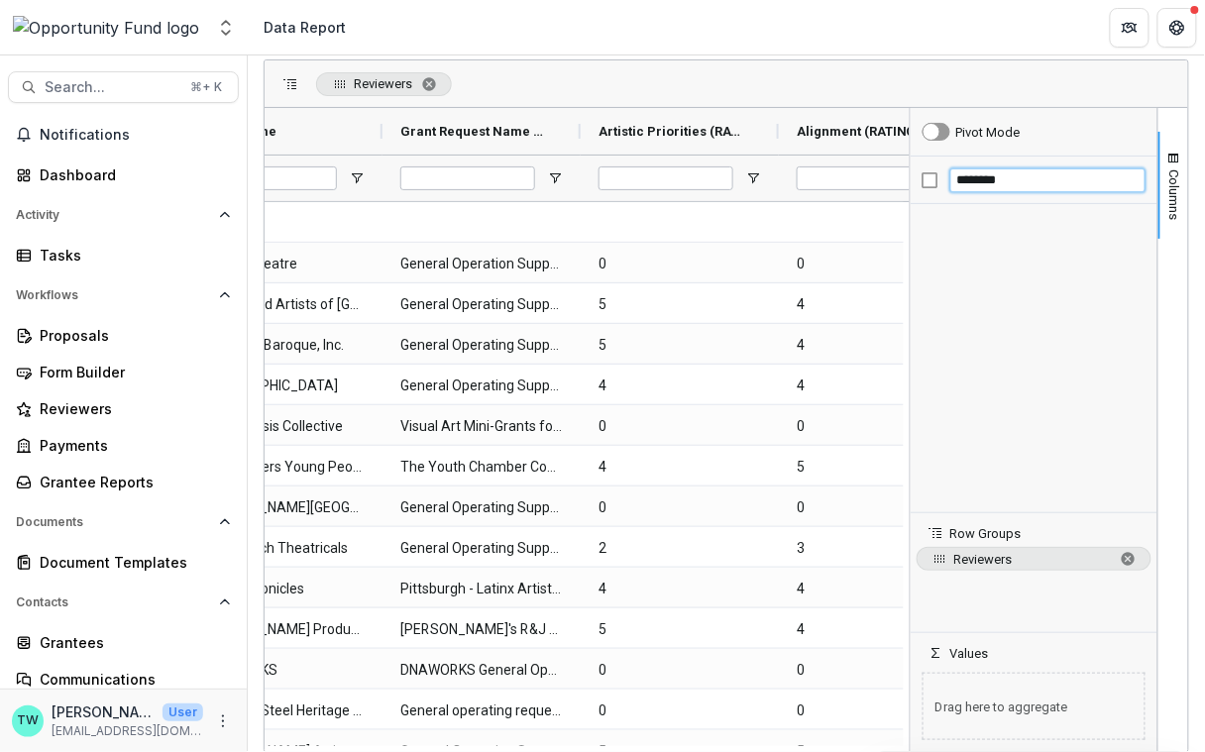  Describe the element at coordinates (131, 562) in the screenshot. I see `div: Document Templates` at that location.